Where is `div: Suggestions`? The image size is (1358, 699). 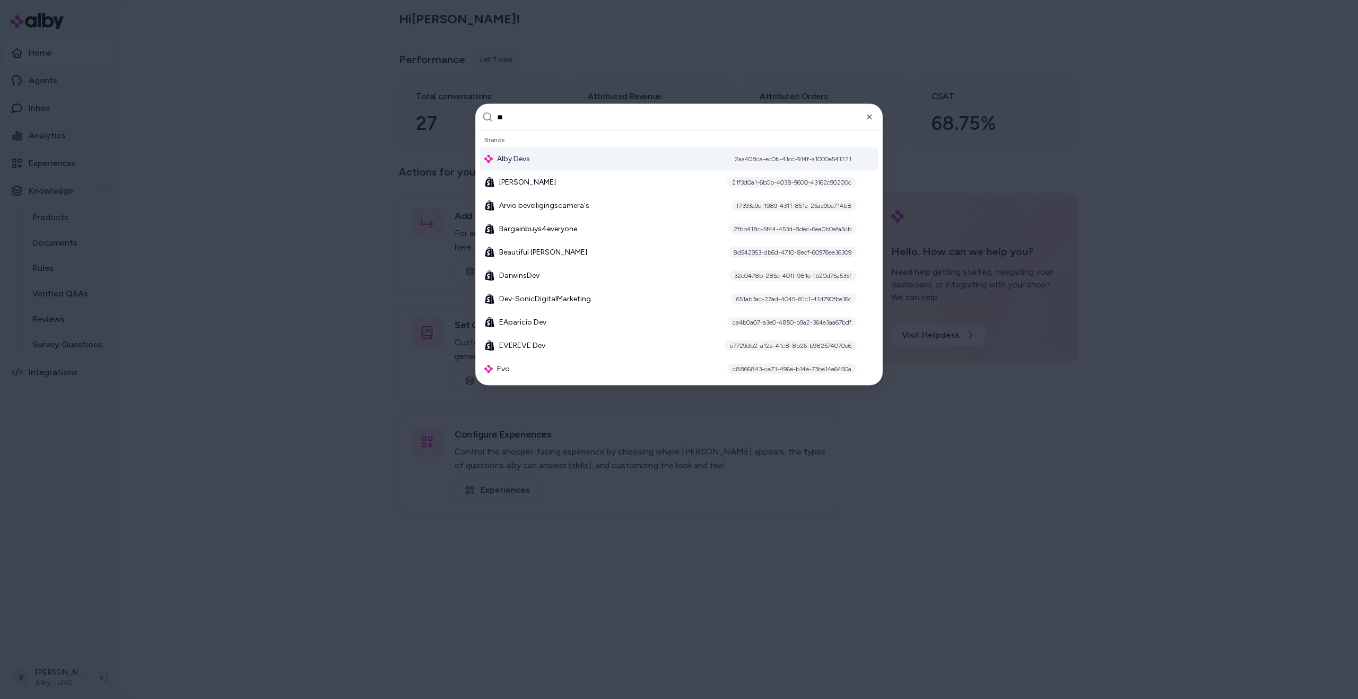
div: Suggestions is located at coordinates (679, 258).